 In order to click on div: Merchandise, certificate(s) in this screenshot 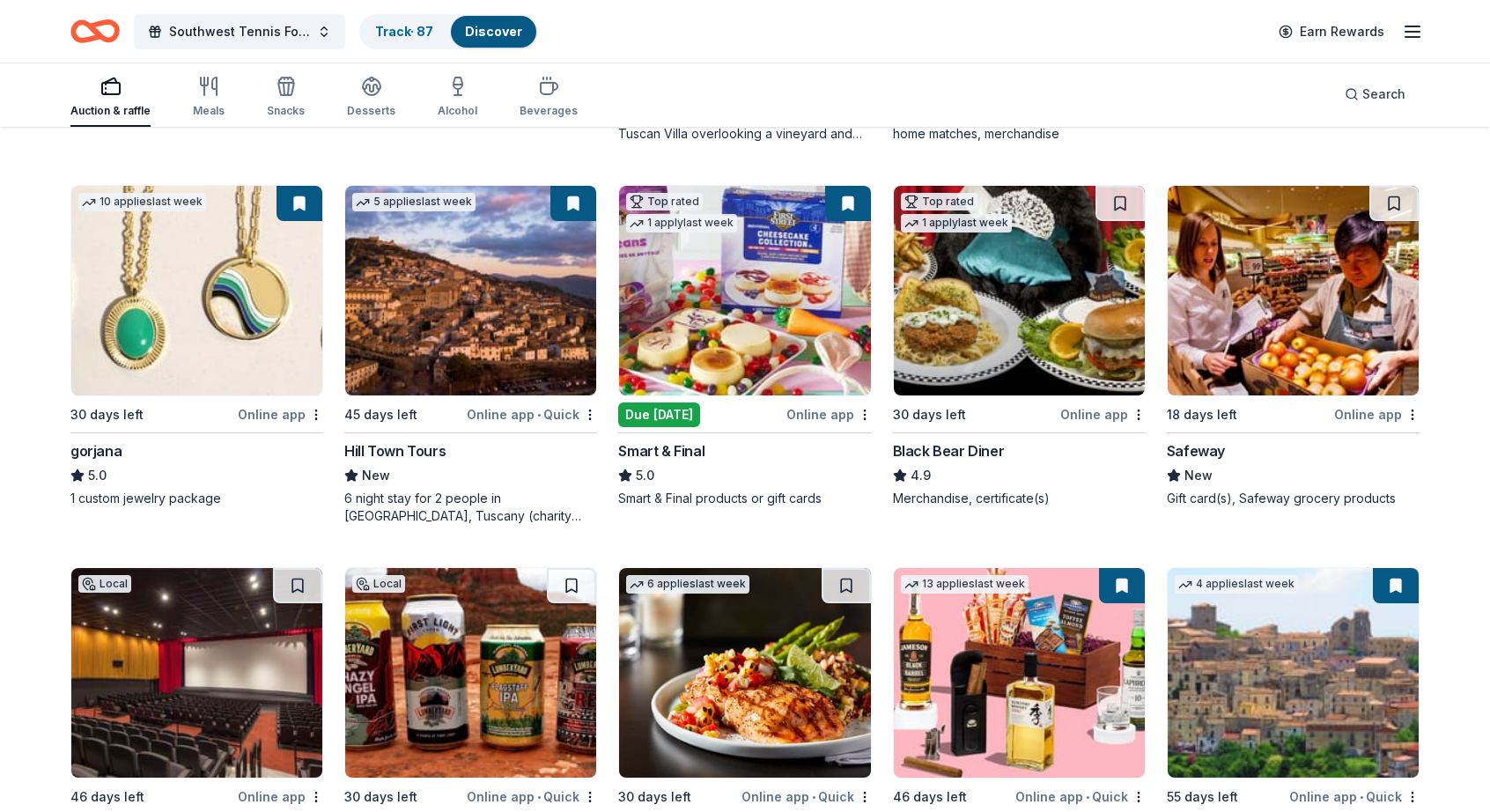, I will do `click(1019, 498)`.